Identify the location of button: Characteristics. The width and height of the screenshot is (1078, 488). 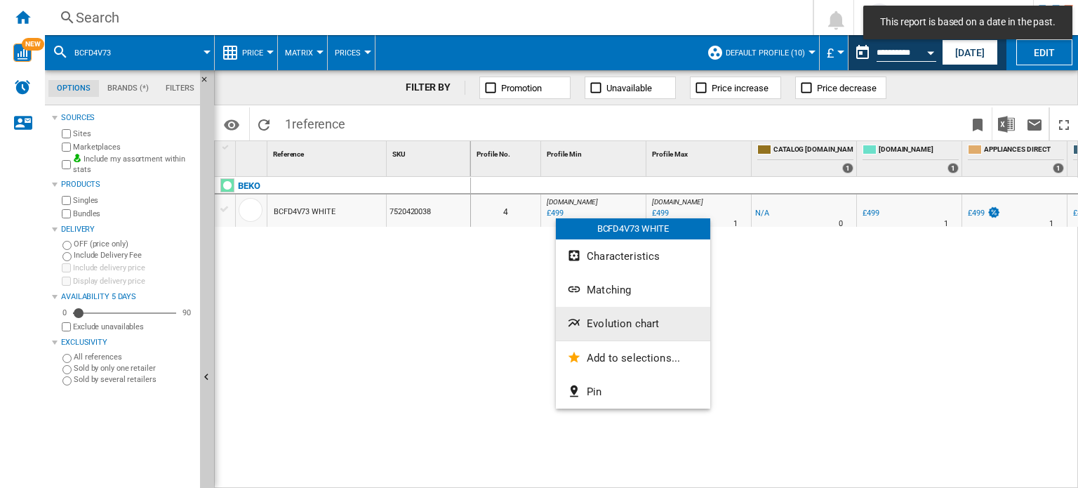
(633, 256).